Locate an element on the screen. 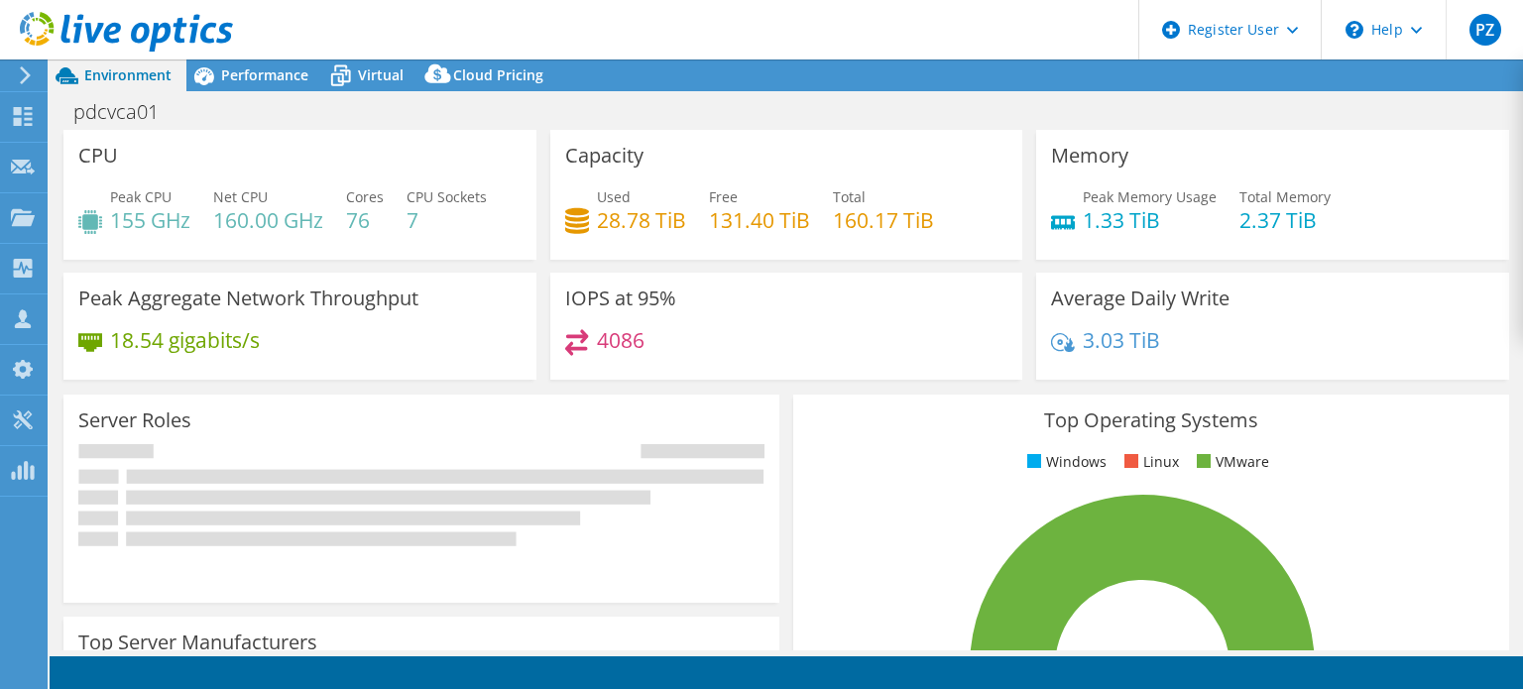 The width and height of the screenshot is (1523, 689). li: Windows is located at coordinates (1064, 462).